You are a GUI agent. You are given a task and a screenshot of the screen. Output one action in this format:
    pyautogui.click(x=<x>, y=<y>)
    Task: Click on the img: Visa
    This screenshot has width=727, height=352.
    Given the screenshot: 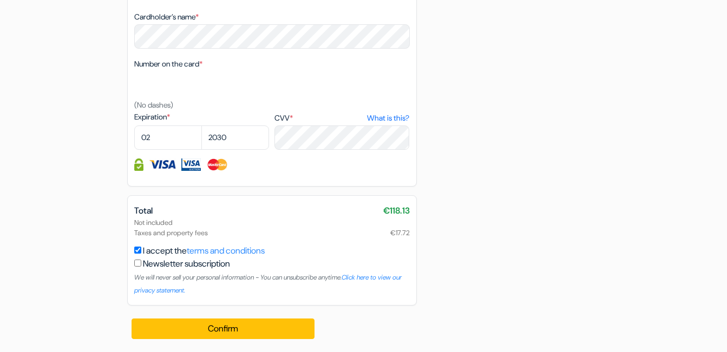 What is the action you would take?
    pyautogui.click(x=162, y=164)
    